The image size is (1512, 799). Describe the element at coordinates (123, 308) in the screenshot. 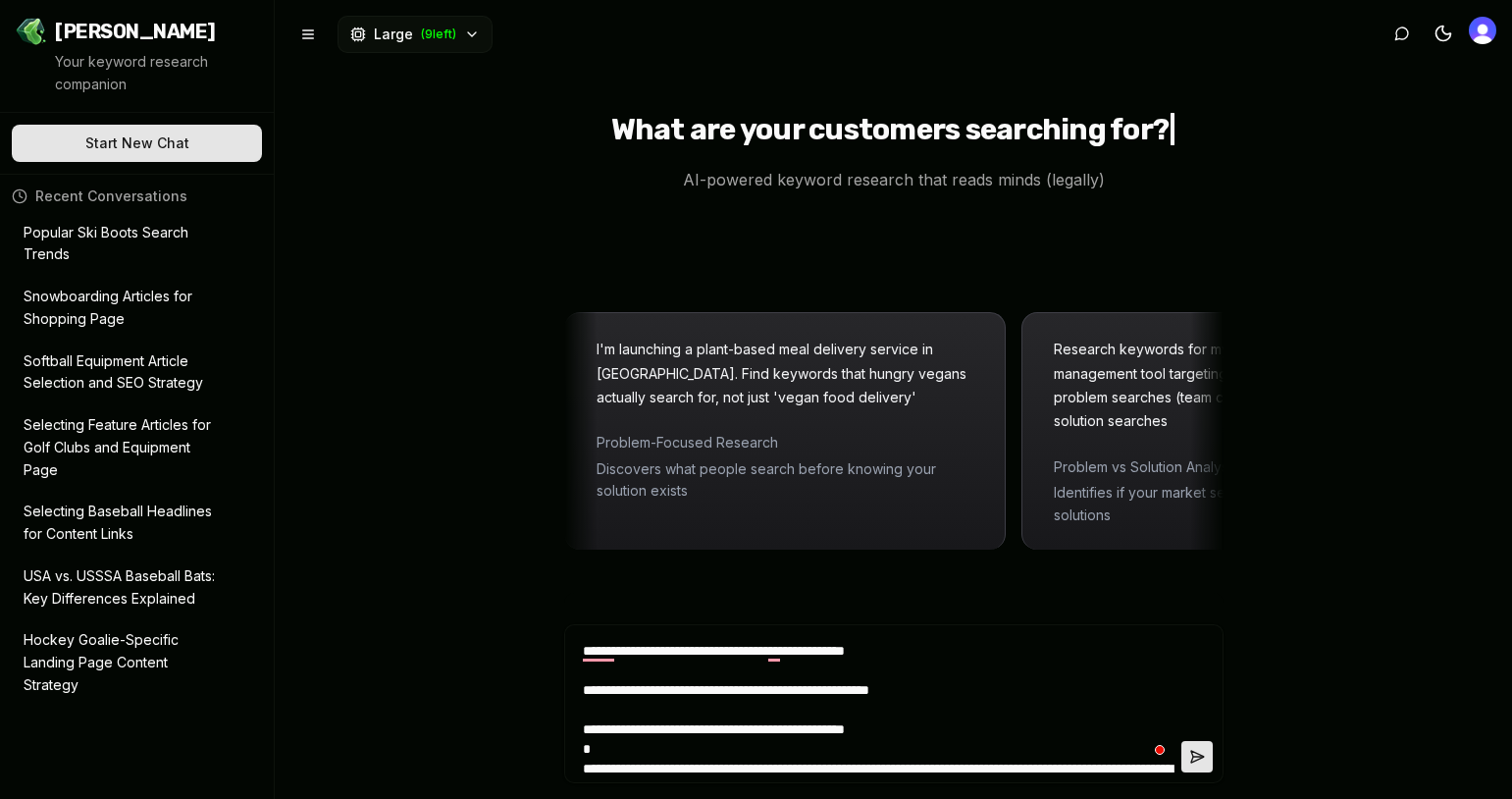

I see `p: Snowboarding Articles for Shopping Page` at that location.